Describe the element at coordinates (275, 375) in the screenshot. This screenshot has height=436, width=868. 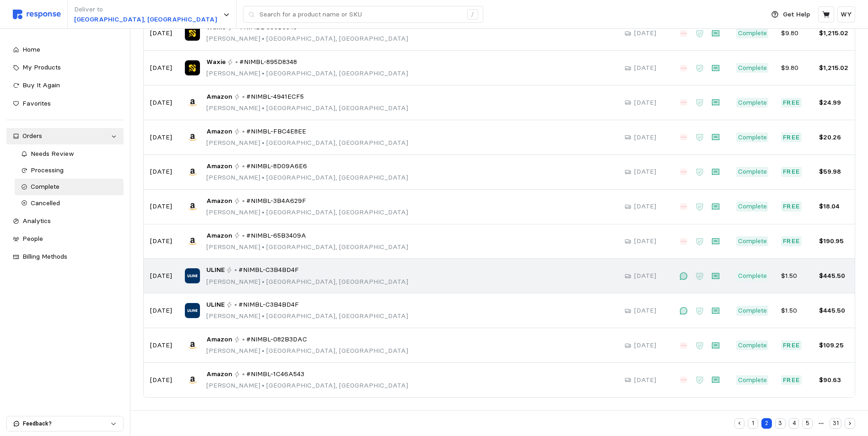
I see `span: #NIMBL-1C46A543` at that location.